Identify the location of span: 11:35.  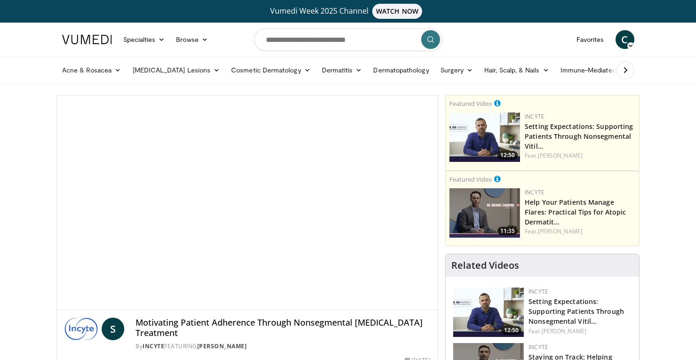
(507, 231).